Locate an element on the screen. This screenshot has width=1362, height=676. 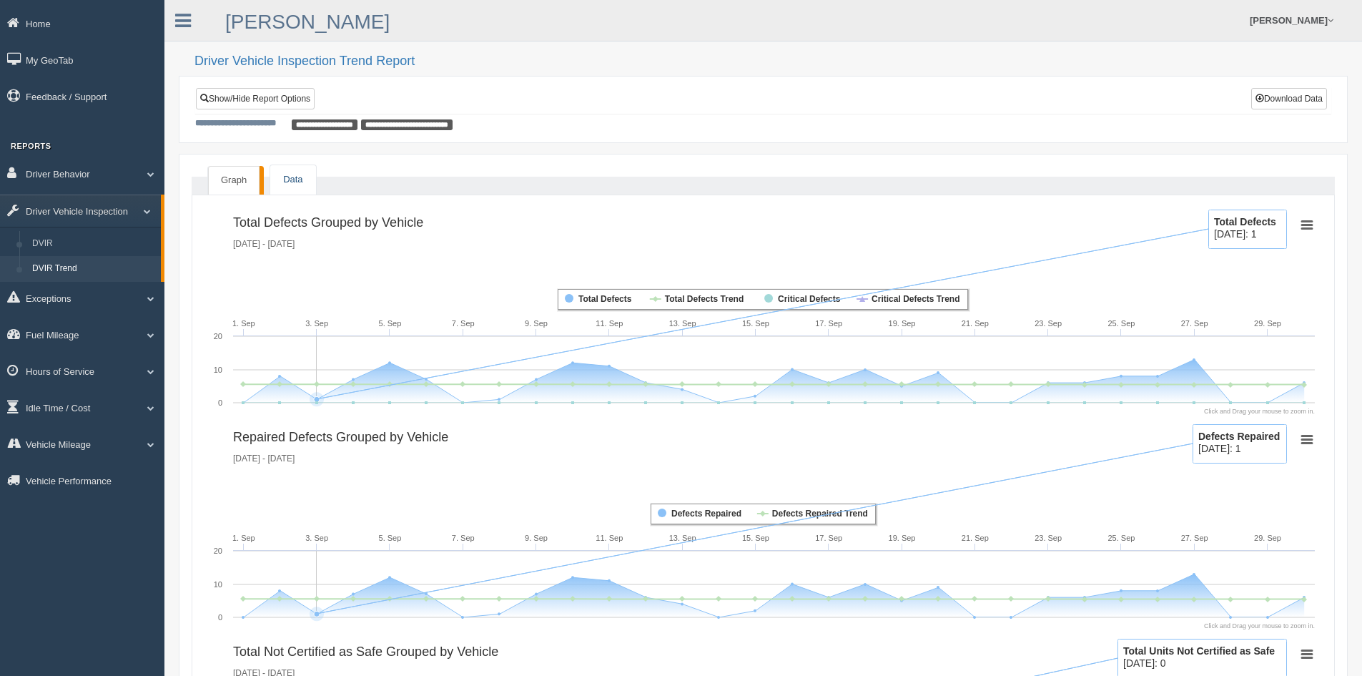
a: Data is located at coordinates (292, 179).